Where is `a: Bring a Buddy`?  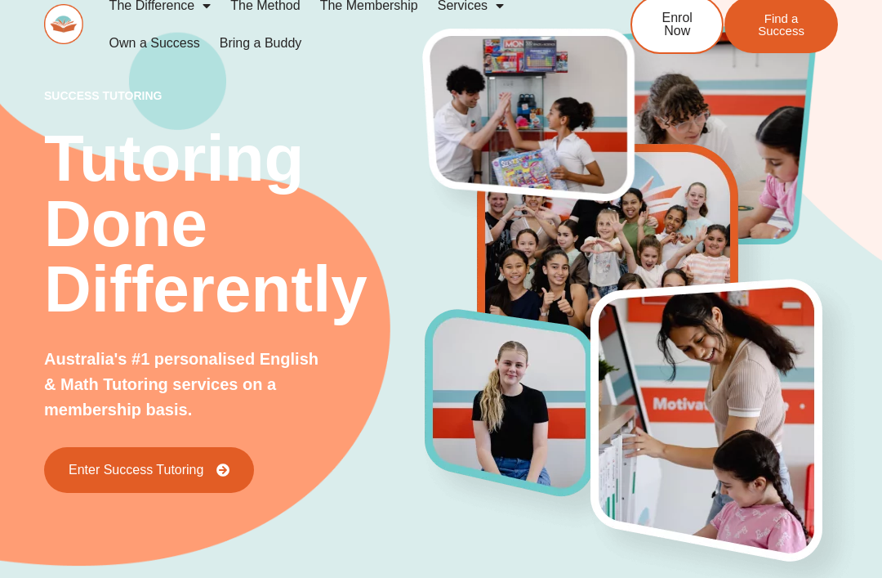 a: Bring a Buddy is located at coordinates (261, 43).